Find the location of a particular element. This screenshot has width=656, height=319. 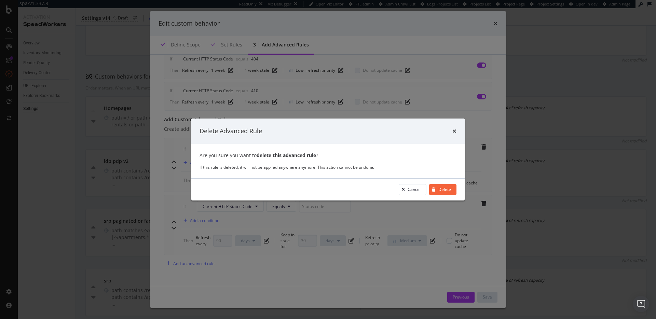

div: Cancel is located at coordinates (414, 189).